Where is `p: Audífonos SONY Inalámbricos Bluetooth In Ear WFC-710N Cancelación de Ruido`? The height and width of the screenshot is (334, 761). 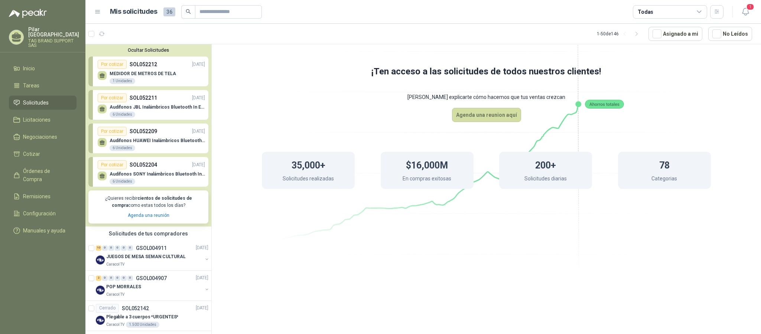 p: Audífonos SONY Inalámbricos Bluetooth In Ear WFC-710N Cancelación de Ruido is located at coordinates (157, 174).